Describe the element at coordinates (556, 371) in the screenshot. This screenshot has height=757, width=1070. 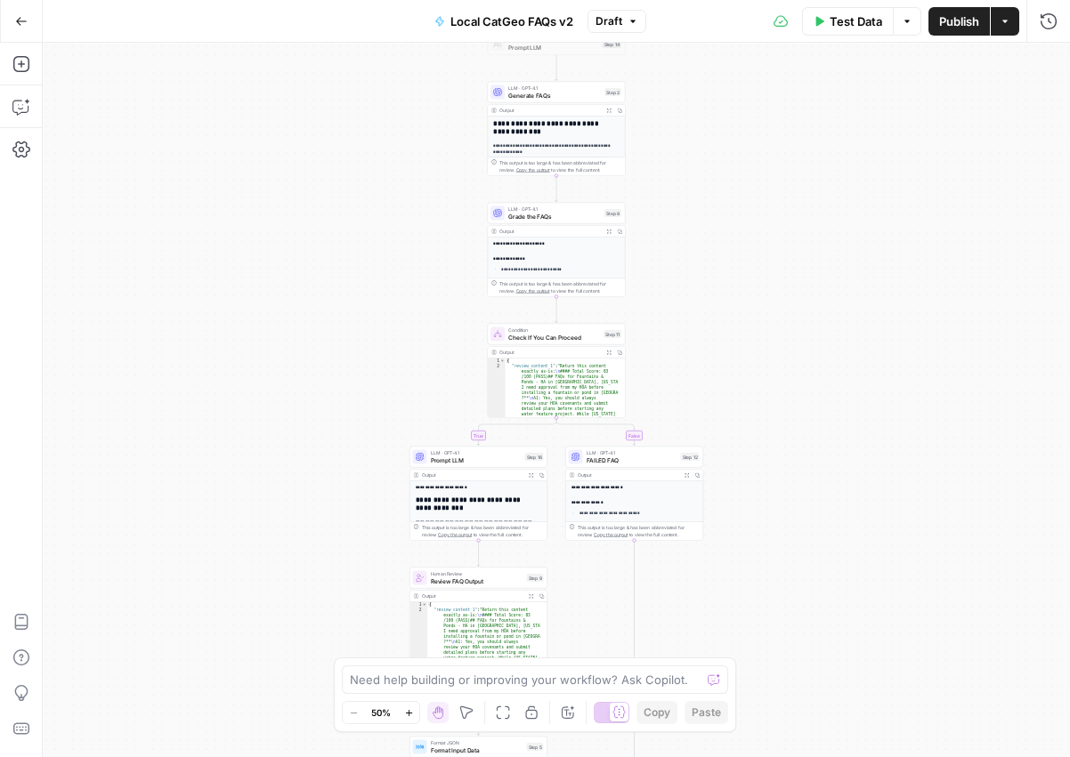
I see `div: ConditionCheck If You Can ProceedStep 11Output{ "review_content_1":"Return this content exactly a...` at that location.